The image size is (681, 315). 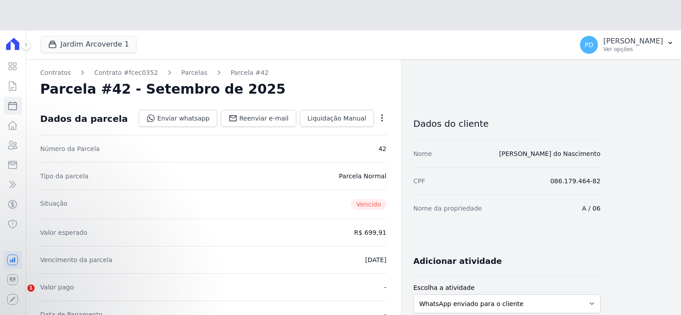 What do you see at coordinates (178, 118) in the screenshot?
I see `a: Enviar whatsapp` at bounding box center [178, 118].